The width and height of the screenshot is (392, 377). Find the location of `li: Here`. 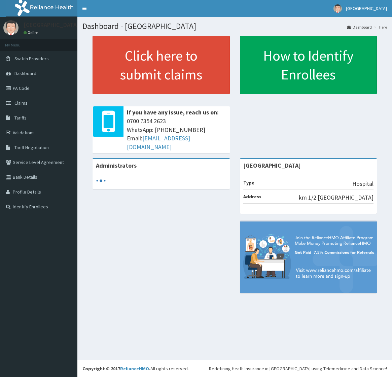

li: Here is located at coordinates (379, 27).